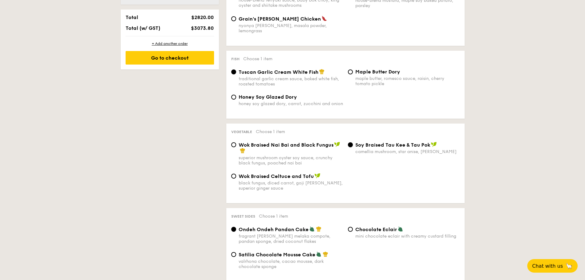 The width and height of the screenshot is (585, 280). I want to click on div: valrhona chocolate, cacao mousse, dark chocolate sponge, so click(291, 264).